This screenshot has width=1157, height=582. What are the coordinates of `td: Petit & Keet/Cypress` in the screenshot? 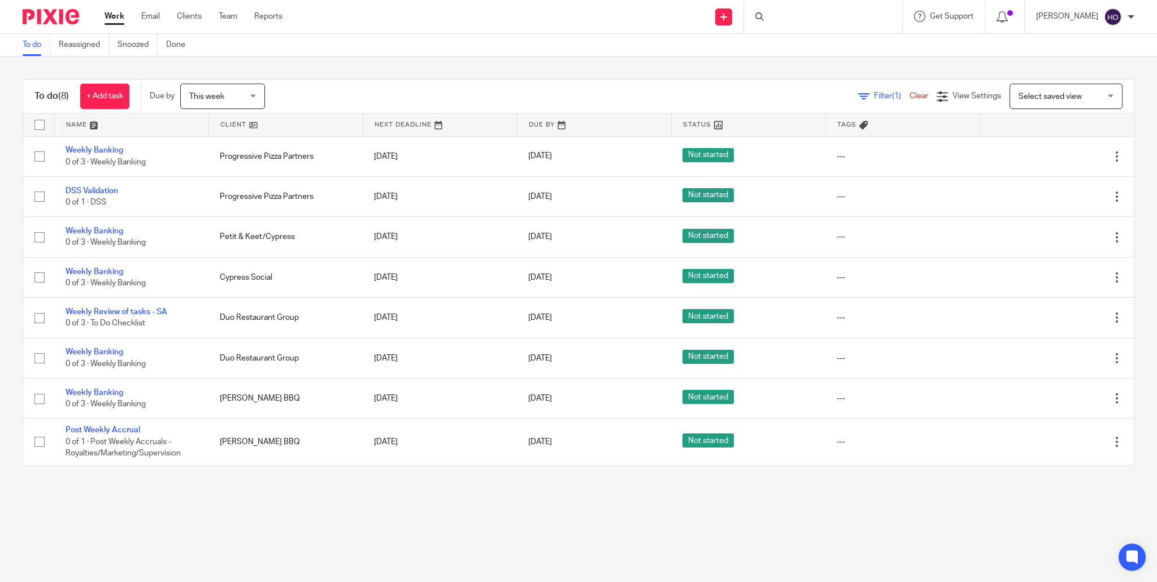 It's located at (285, 237).